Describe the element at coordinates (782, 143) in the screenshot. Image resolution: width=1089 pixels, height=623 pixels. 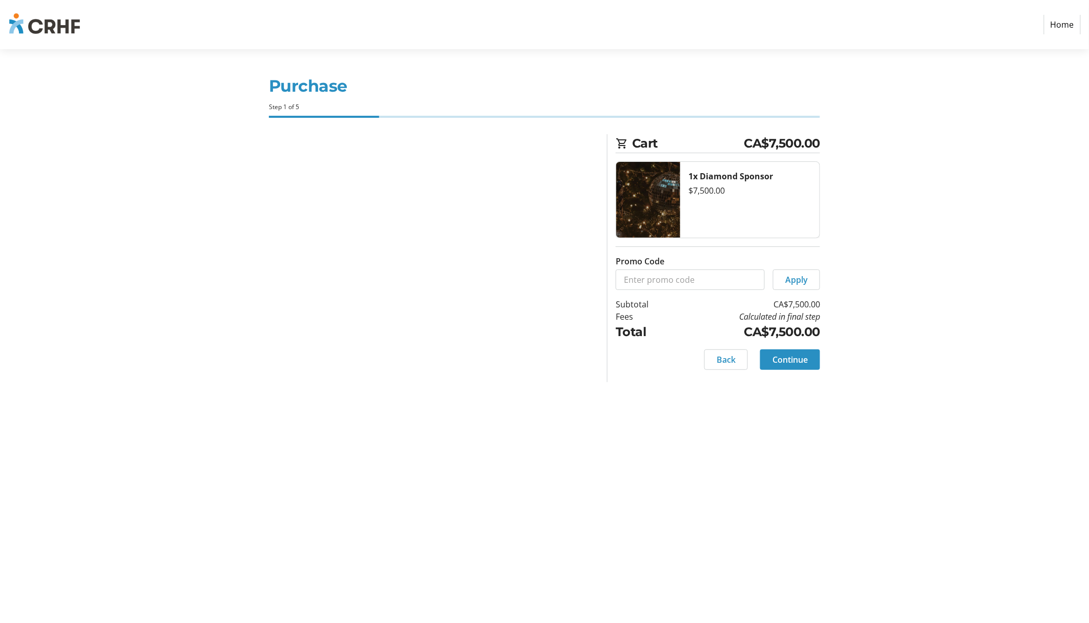
I see `span: CA$7,500.00` at that location.